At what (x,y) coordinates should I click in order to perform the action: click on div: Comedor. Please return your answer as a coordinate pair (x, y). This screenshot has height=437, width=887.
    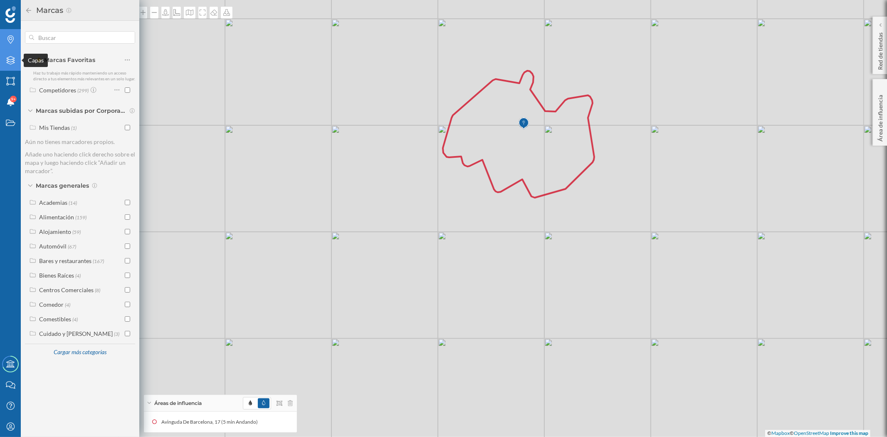
    Looking at the image, I should click on (51, 304).